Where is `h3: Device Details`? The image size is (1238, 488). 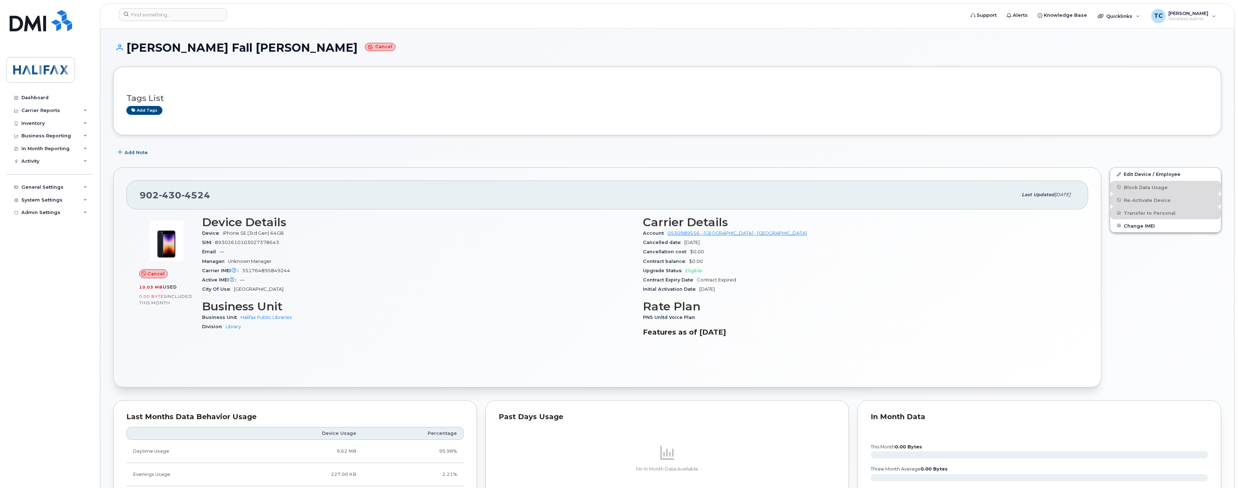
h3: Device Details is located at coordinates (418, 222).